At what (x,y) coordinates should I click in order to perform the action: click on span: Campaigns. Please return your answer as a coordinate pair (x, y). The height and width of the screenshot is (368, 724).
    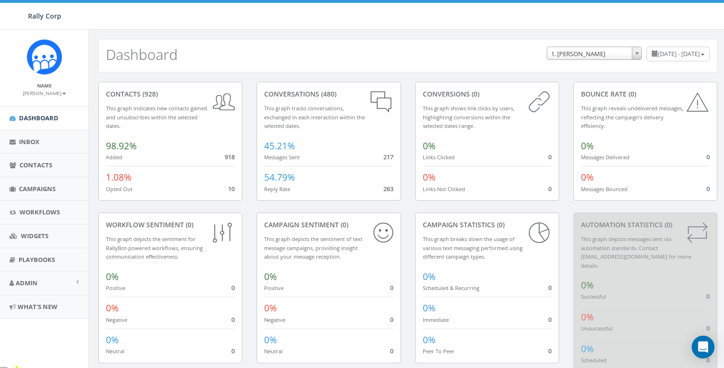
    Looking at the image, I should click on (37, 189).